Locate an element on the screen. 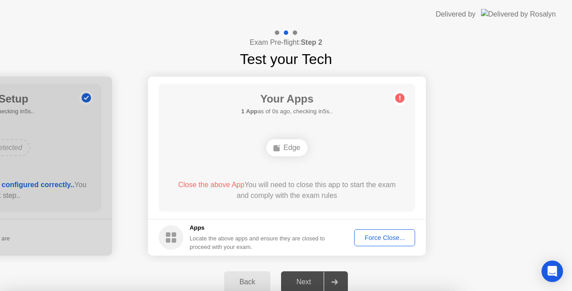 This screenshot has width=572, height=291. div: You will need to close this app to start the exam and comply with the exam rules is located at coordinates (287, 190).